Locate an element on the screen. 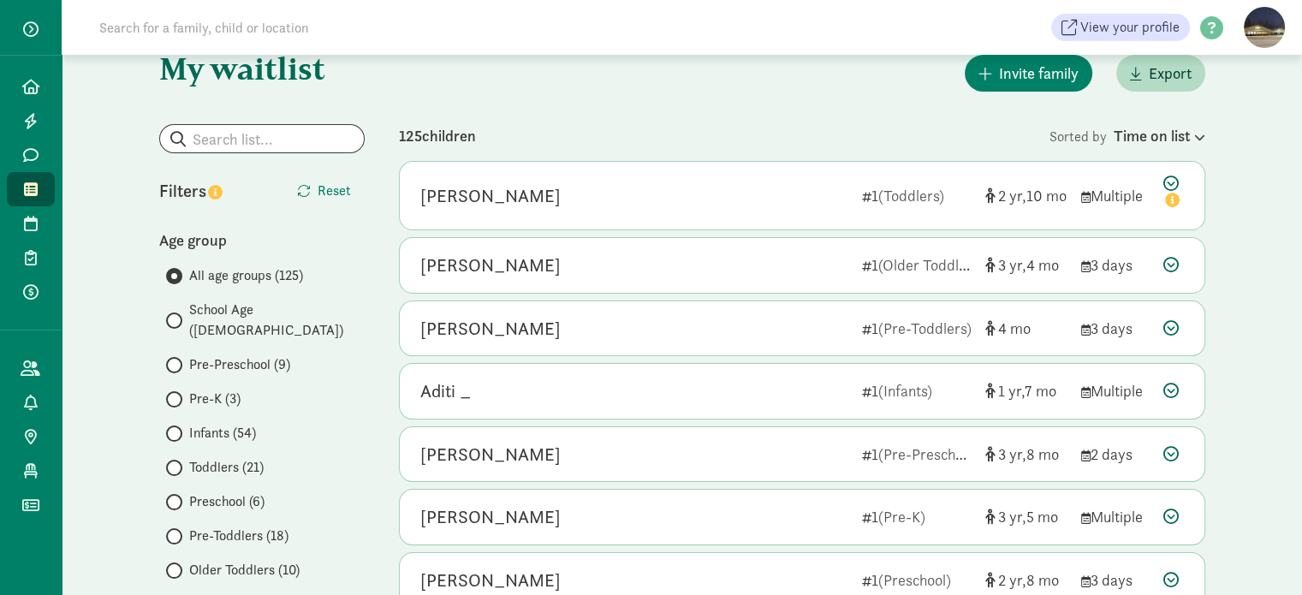 The height and width of the screenshot is (595, 1302). span: 5 is located at coordinates (1041, 516).